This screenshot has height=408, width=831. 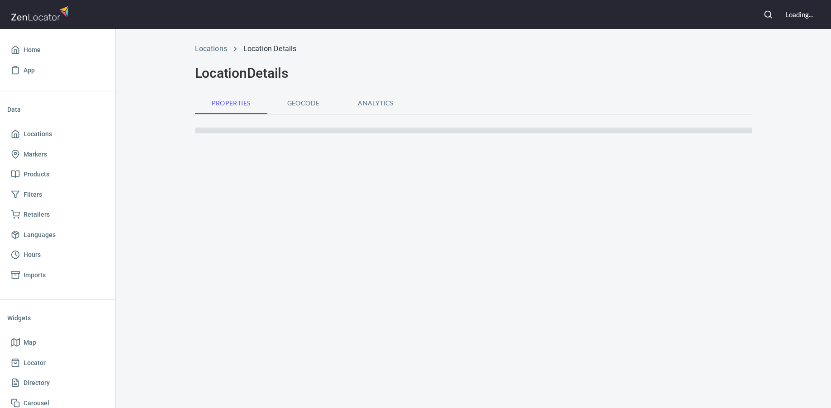 What do you see at coordinates (474, 73) in the screenshot?
I see `h2: Location Details` at bounding box center [474, 73].